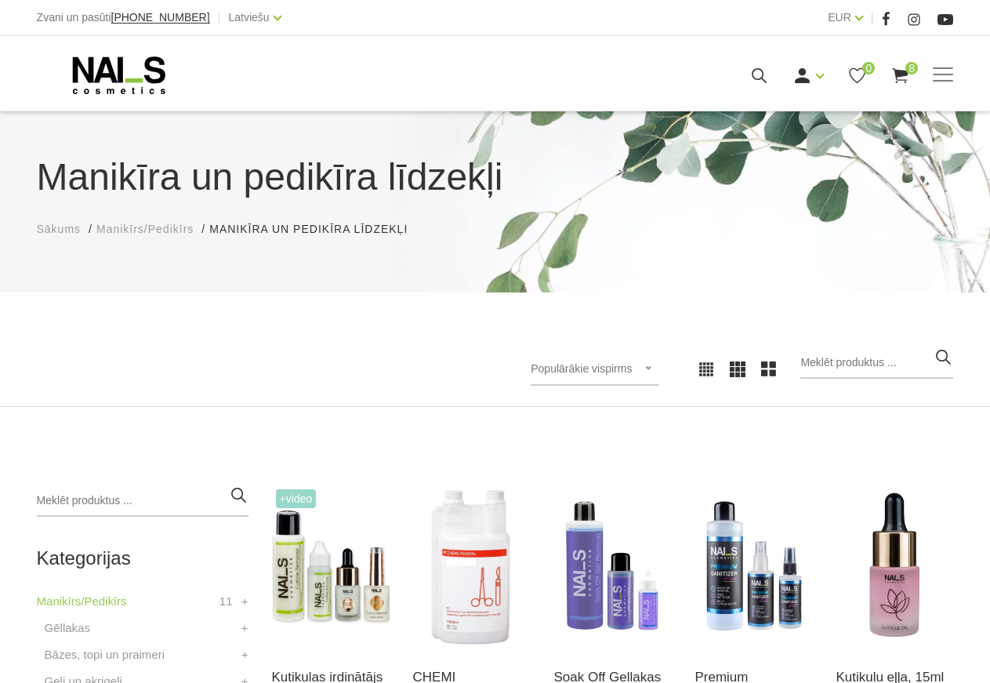 The width and height of the screenshot is (990, 683). Describe the element at coordinates (857, 75) in the screenshot. I see `a: 0` at that location.